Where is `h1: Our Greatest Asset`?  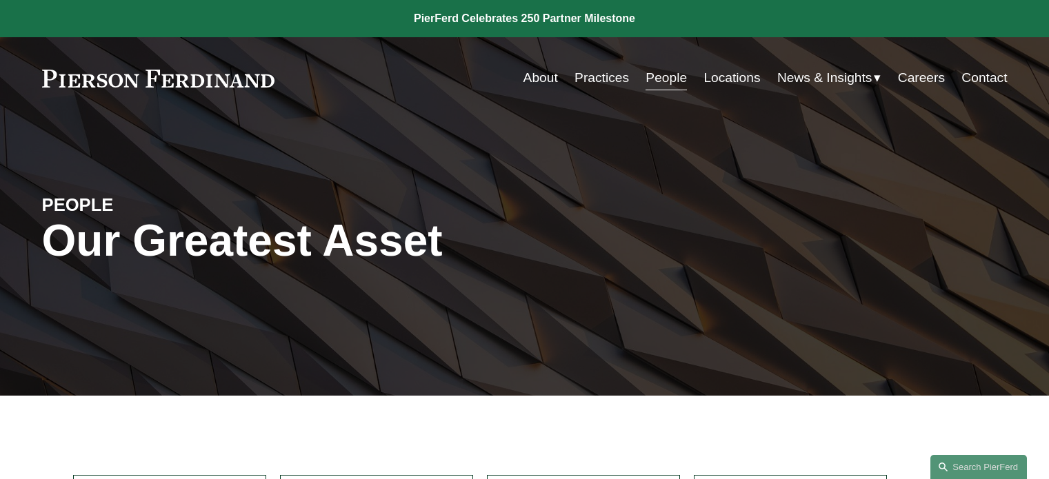 h1: Our Greatest Asset is located at coordinates (363, 241).